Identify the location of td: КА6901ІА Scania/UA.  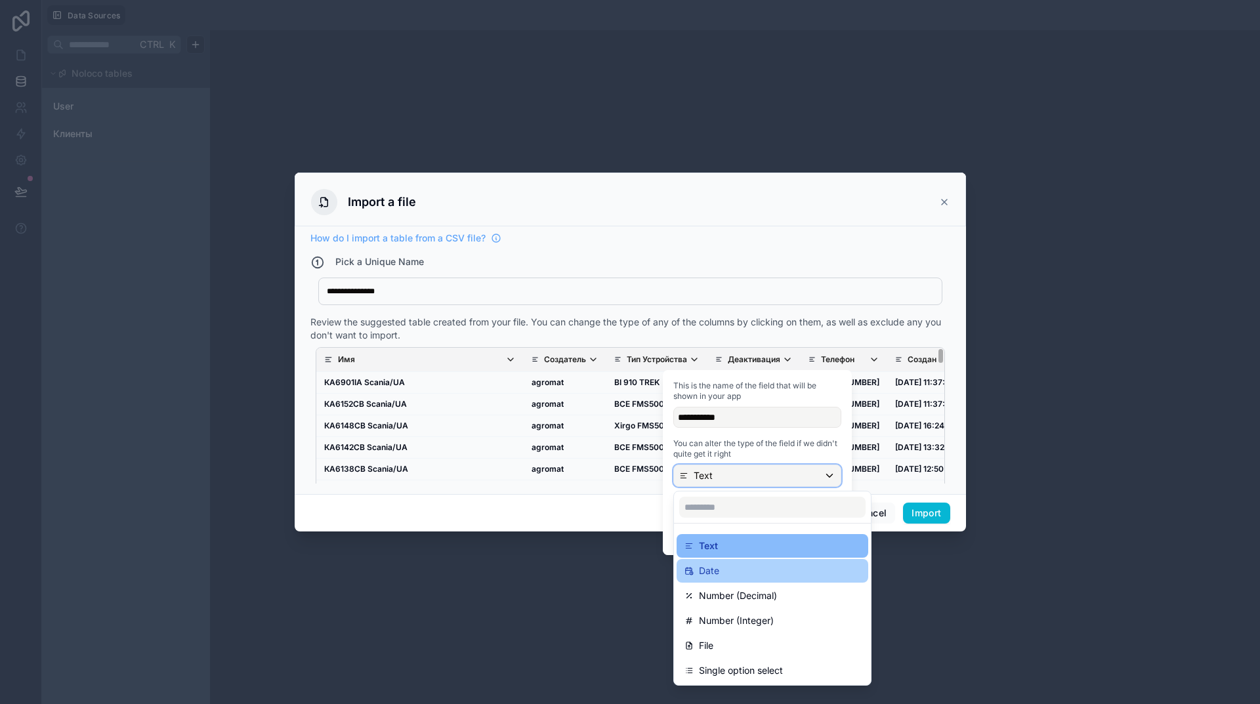
(420, 382).